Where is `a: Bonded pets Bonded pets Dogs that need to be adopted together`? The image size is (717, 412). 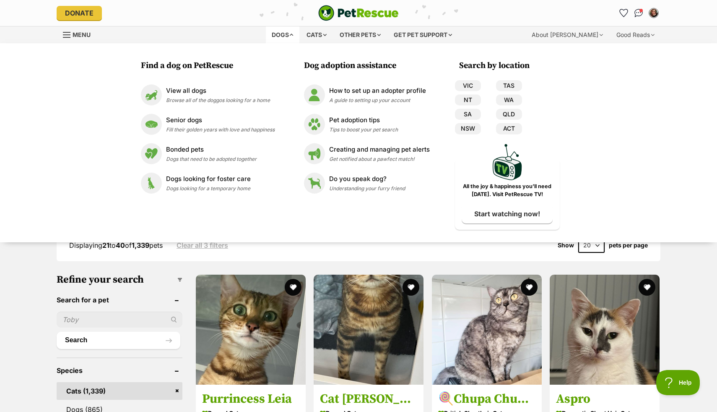 a: Bonded pets Bonded pets Dogs that need to be adopted together is located at coordinates (208, 154).